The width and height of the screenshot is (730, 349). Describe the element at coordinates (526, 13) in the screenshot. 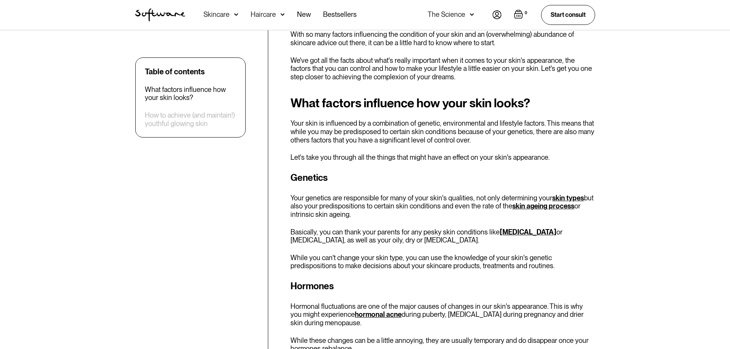

I see `div: 0` at that location.